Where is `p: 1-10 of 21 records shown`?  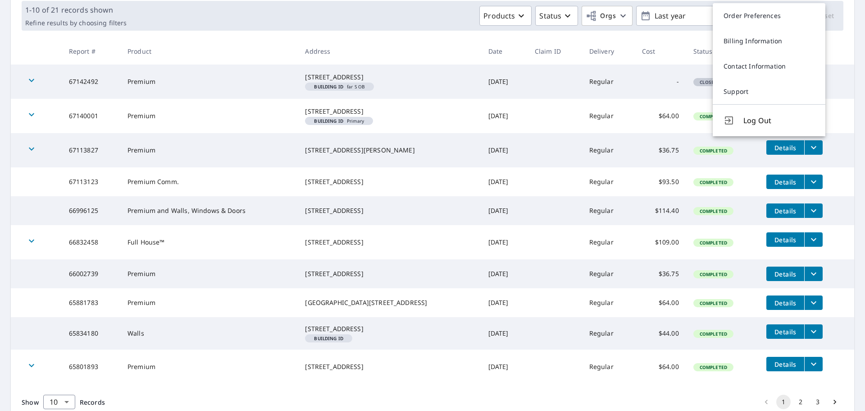 p: 1-10 of 21 records shown is located at coordinates (76, 10).